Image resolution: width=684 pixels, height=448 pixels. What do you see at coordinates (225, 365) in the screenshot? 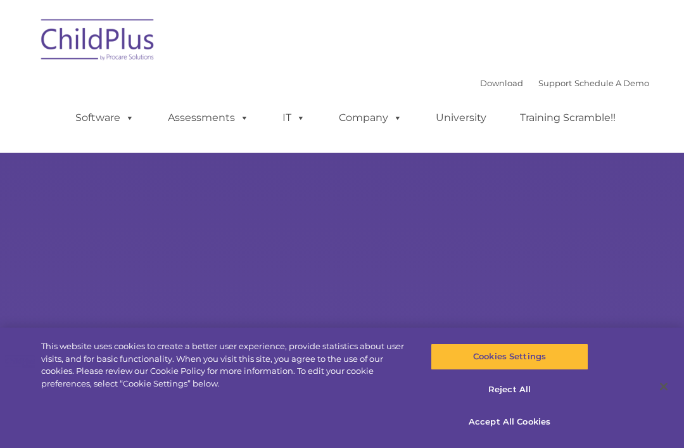
I see `div: This website uses cookies to create a better user experience, provide statistics about user visit...` at bounding box center [225, 365].